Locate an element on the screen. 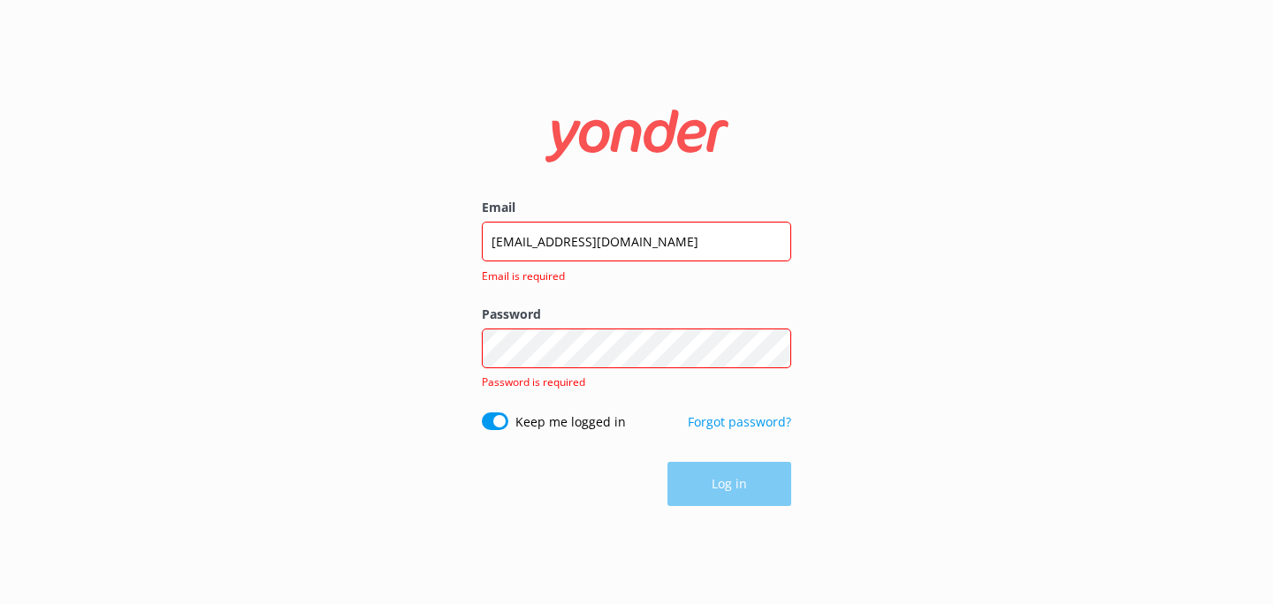 This screenshot has width=1273, height=604. input: user@emailaddress.com is located at coordinates (636, 241).